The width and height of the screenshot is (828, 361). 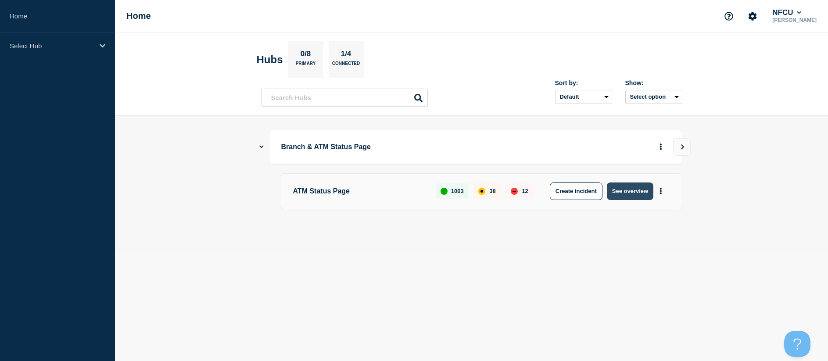 I want to click on button: View, so click(x=681, y=147).